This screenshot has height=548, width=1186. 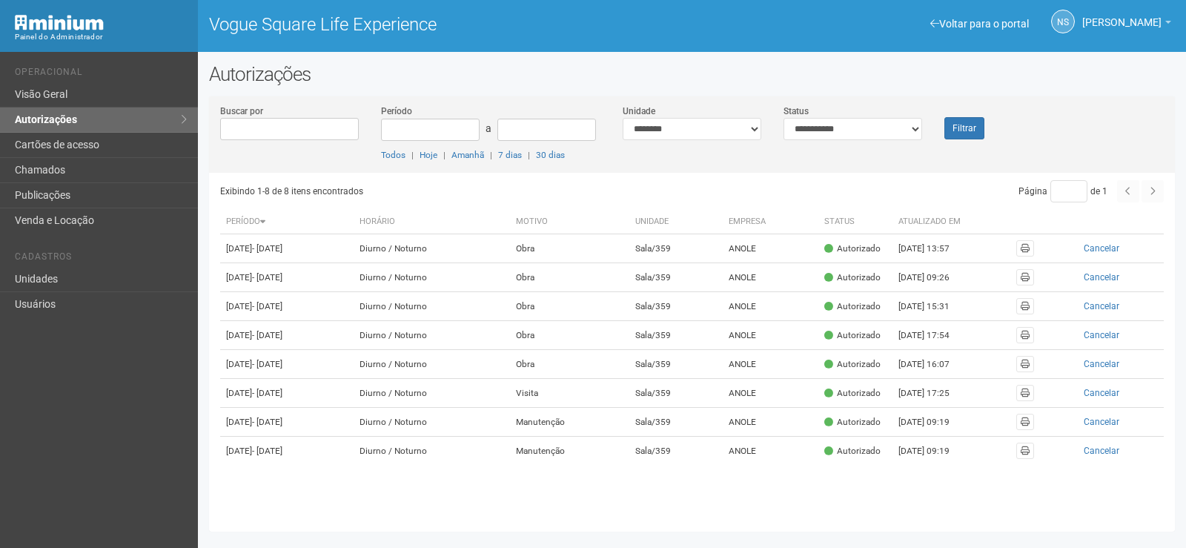 What do you see at coordinates (1122, 15) in the screenshot?
I see `span: Nicolle Silva` at bounding box center [1122, 15].